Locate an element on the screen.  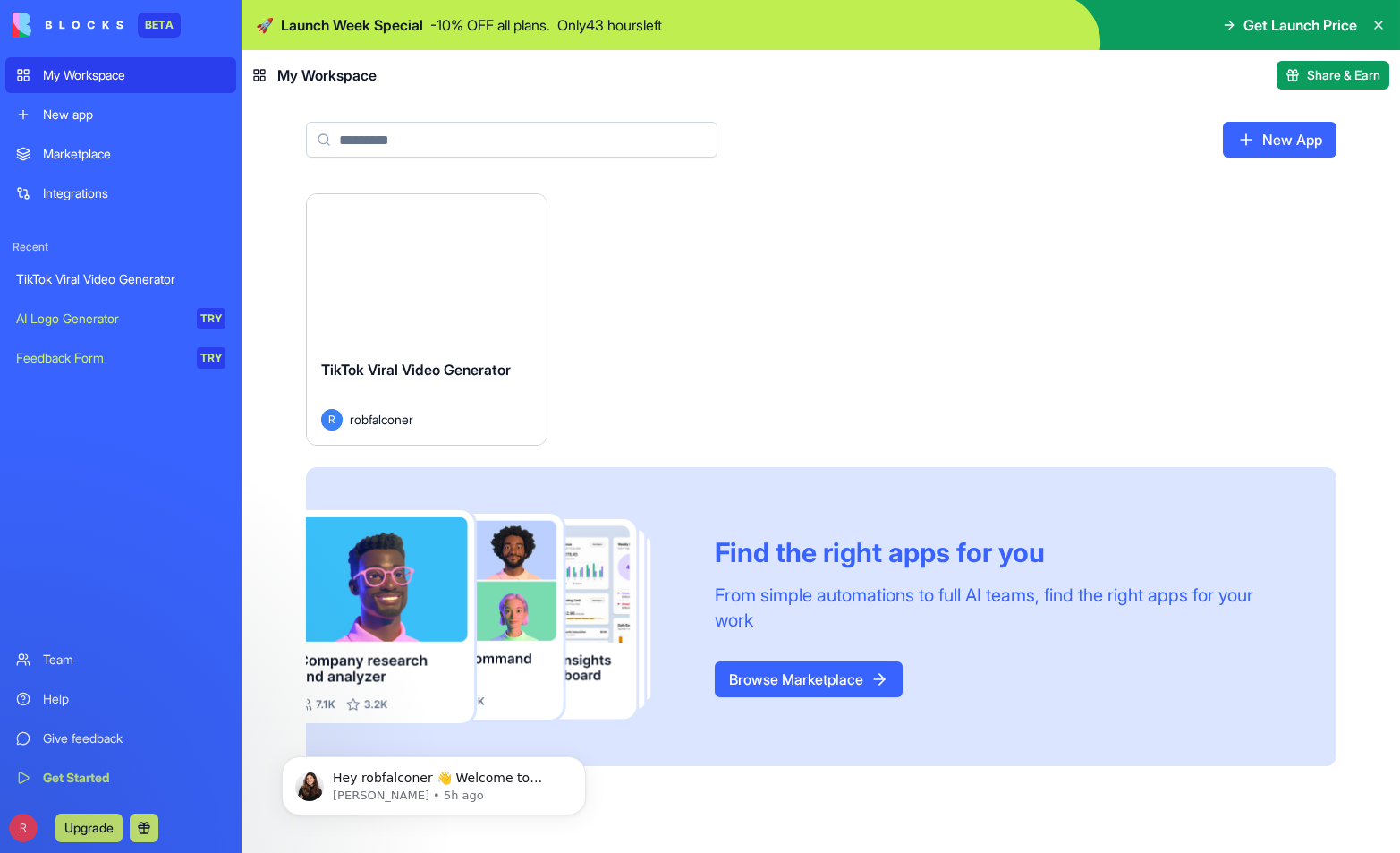
p: - 10 % OFF all plans. is located at coordinates (490, 25).